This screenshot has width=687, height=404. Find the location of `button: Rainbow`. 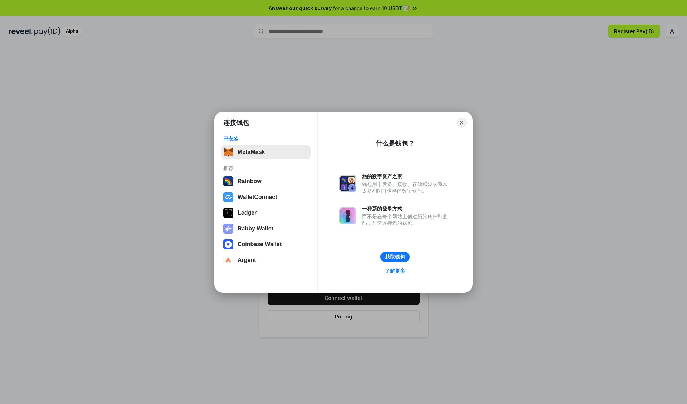

button: Rainbow is located at coordinates (266, 181).